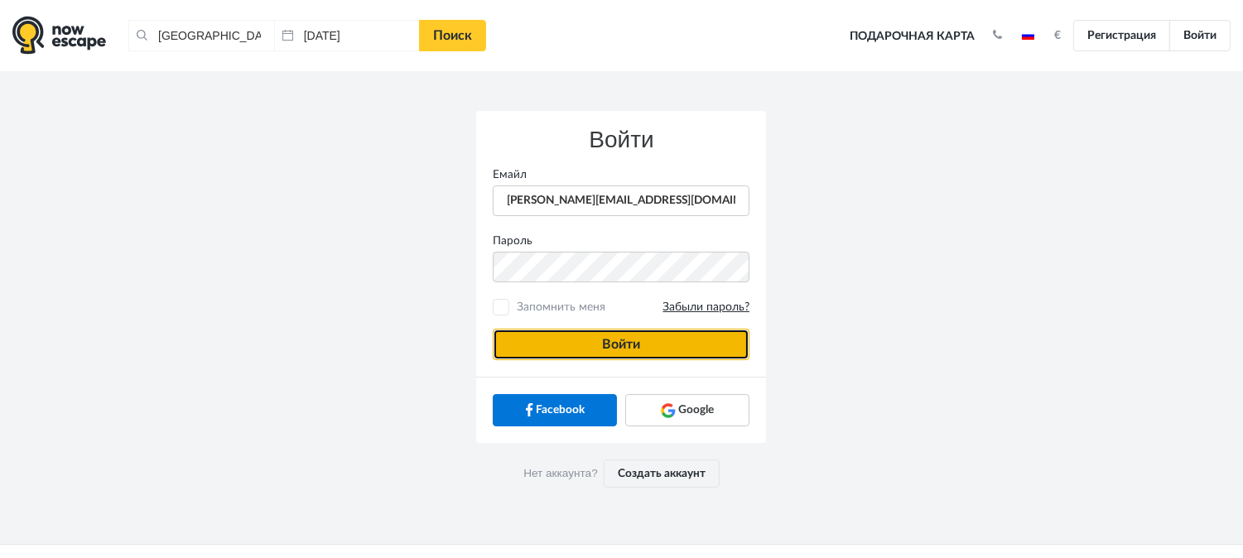 The width and height of the screenshot is (1243, 558). What do you see at coordinates (1200, 36) in the screenshot?
I see `a: Войти` at bounding box center [1200, 36].